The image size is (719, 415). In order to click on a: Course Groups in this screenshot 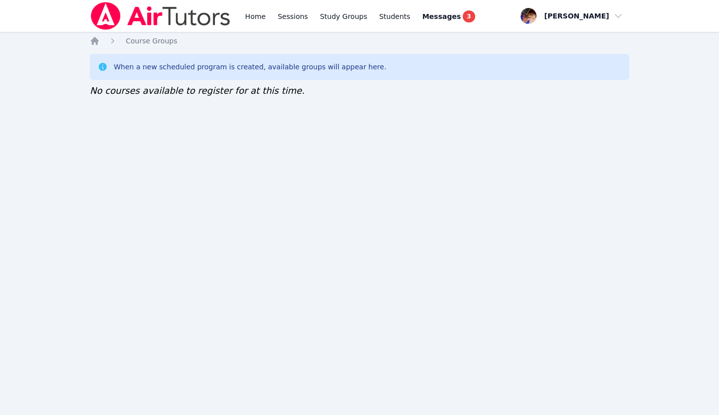, I will do `click(151, 41)`.